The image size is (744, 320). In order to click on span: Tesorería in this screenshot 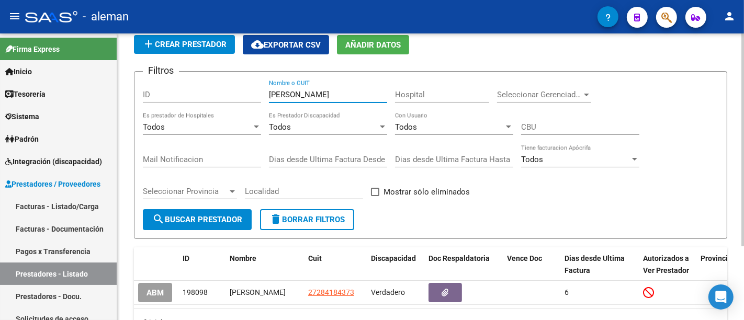, I will do `click(25, 94)`.